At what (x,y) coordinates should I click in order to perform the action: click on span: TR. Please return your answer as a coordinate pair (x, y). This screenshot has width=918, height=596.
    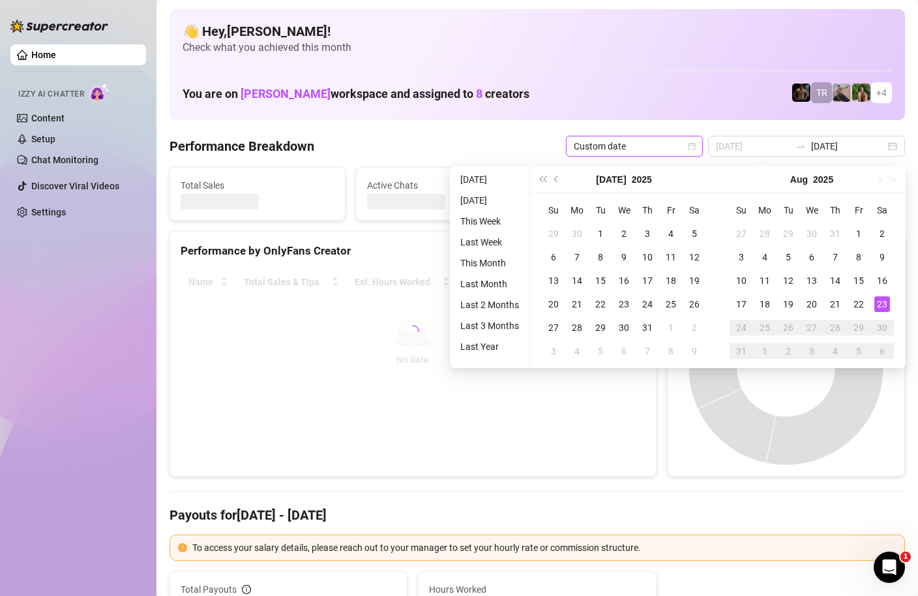
    Looking at the image, I should click on (822, 93).